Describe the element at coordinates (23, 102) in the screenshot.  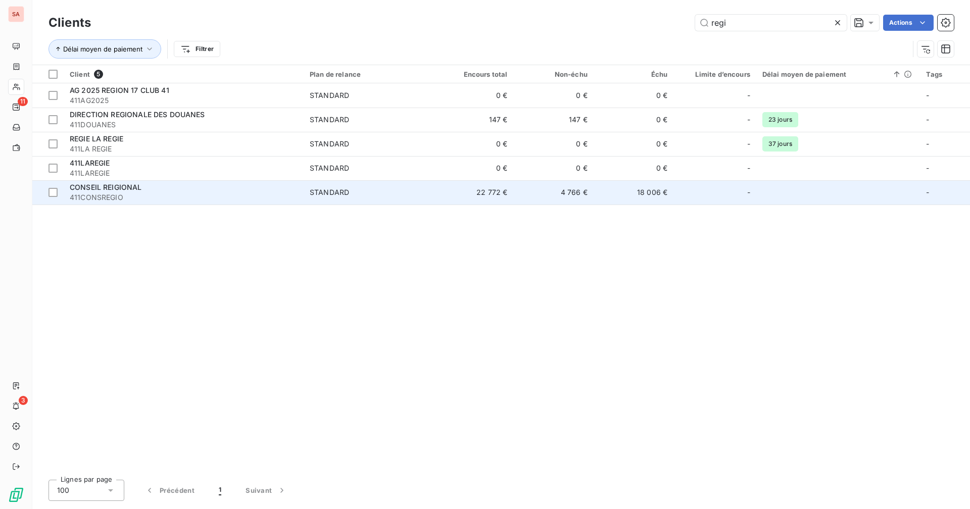
I see `span: 11` at that location.